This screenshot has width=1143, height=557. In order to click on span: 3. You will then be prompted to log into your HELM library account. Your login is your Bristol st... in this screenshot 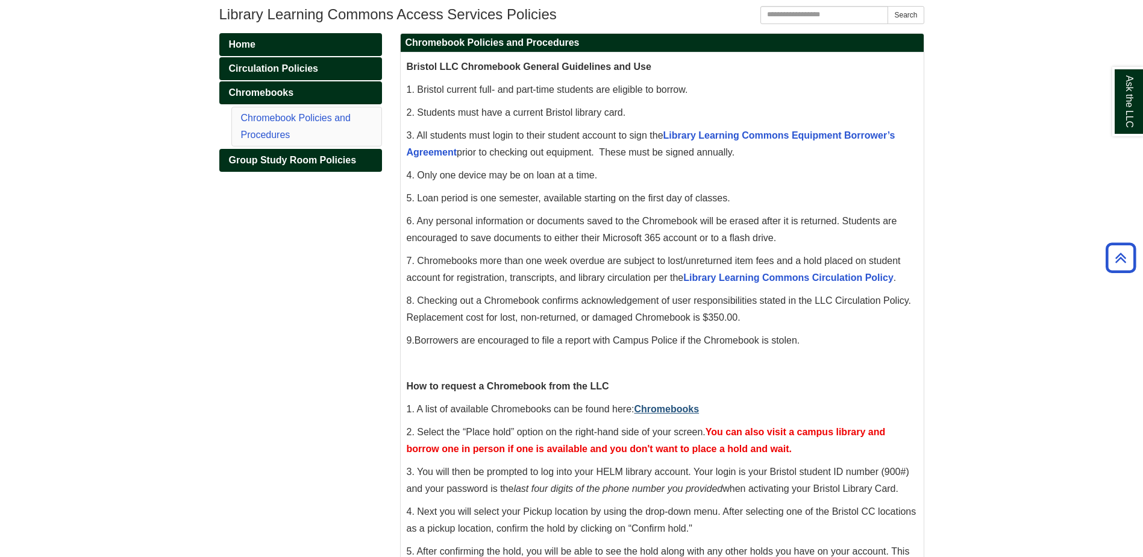, I will do `click(658, 479)`.